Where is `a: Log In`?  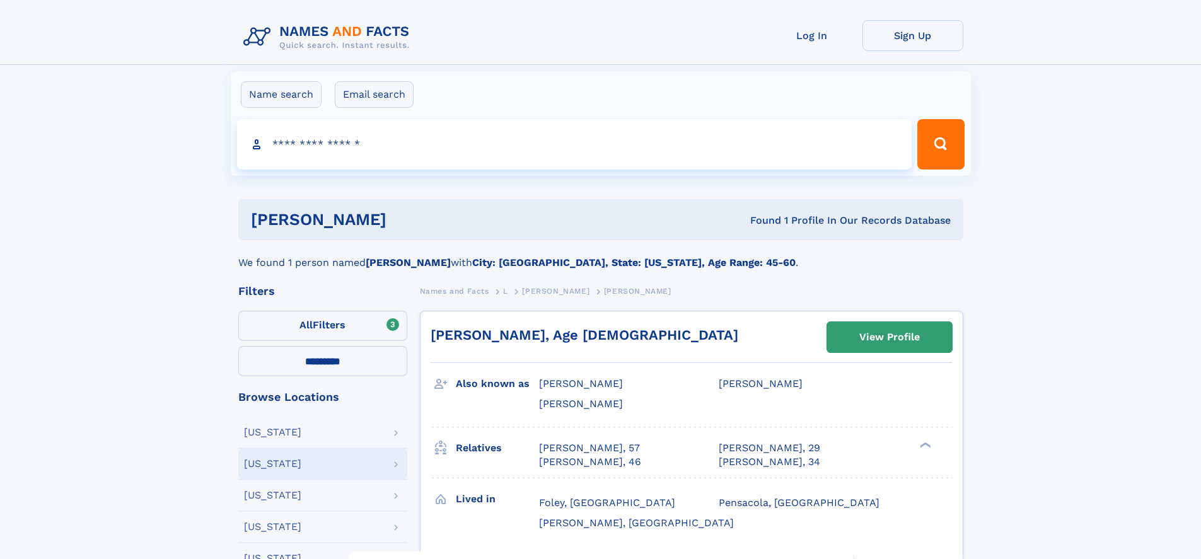 a: Log In is located at coordinates (812, 35).